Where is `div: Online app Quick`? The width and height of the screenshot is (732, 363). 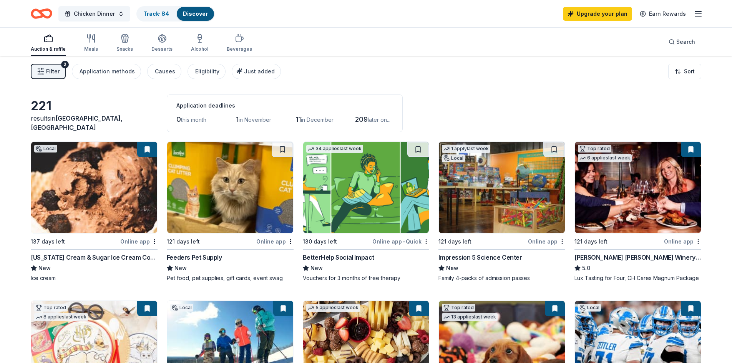 div: Online app Quick is located at coordinates (401, 241).